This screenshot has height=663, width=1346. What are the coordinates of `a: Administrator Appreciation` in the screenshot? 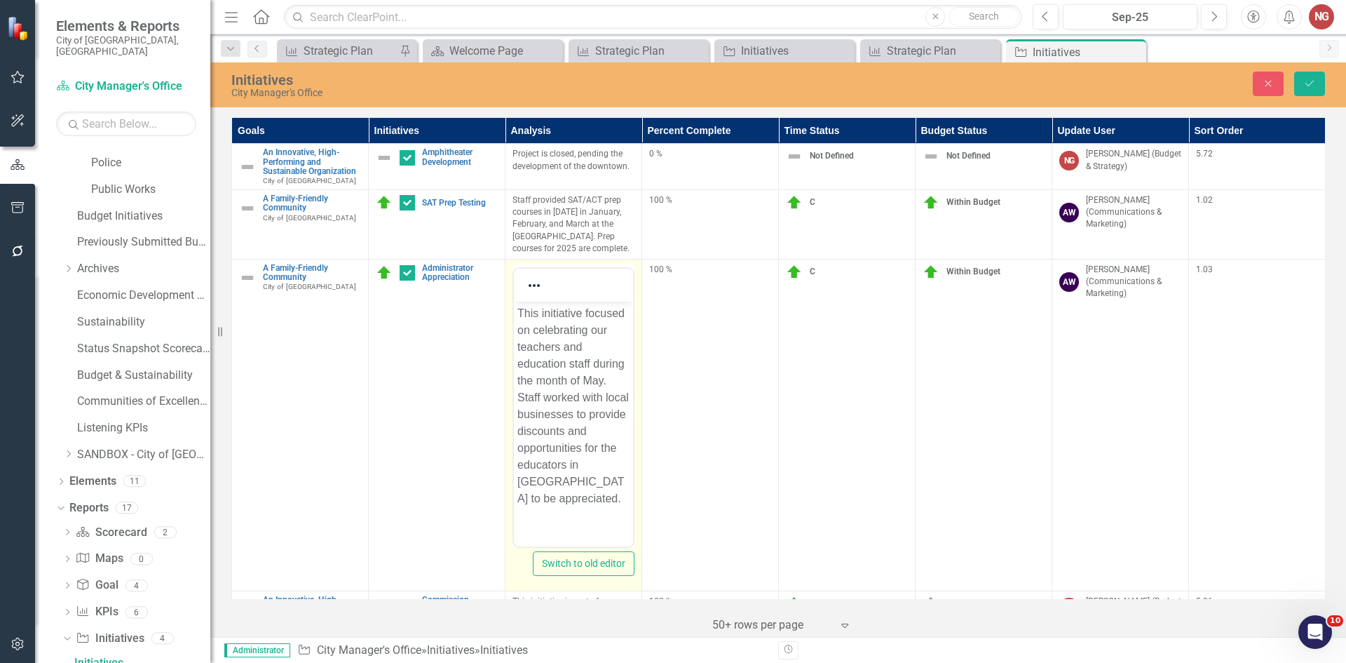 It's located at (460, 273).